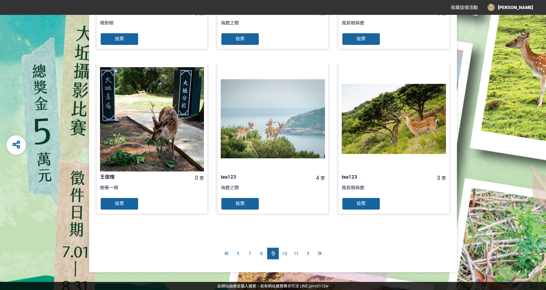  Describe the element at coordinates (152, 191) in the screenshot. I see `div: 飽餐一頓` at that location.